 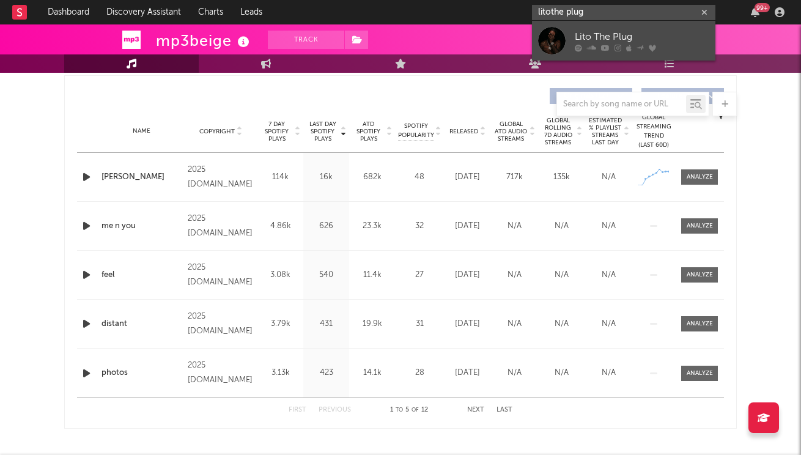 I want to click on div: 540, so click(x=326, y=275).